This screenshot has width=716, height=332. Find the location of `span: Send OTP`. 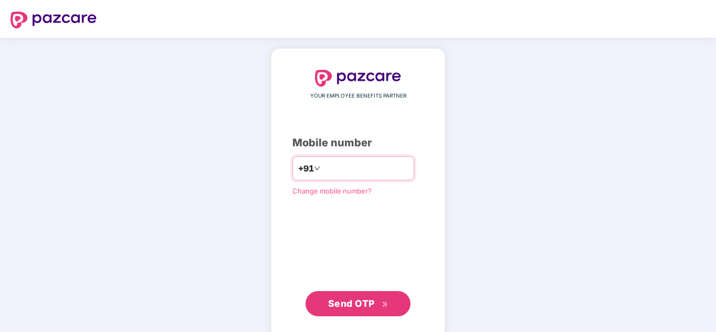

span: Send OTP is located at coordinates (351, 303).